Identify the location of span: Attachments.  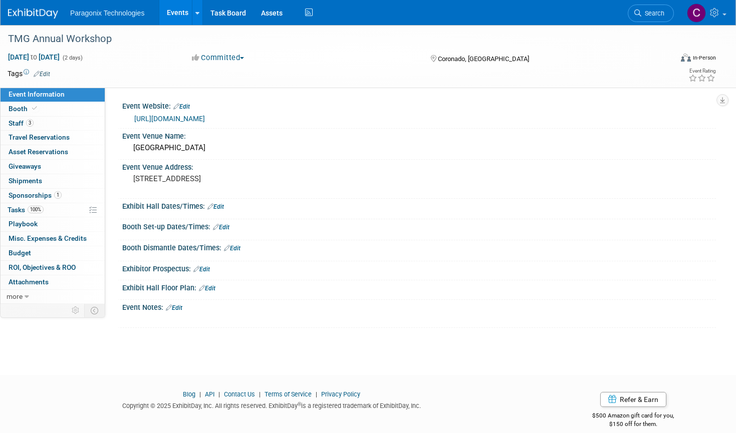
(29, 282).